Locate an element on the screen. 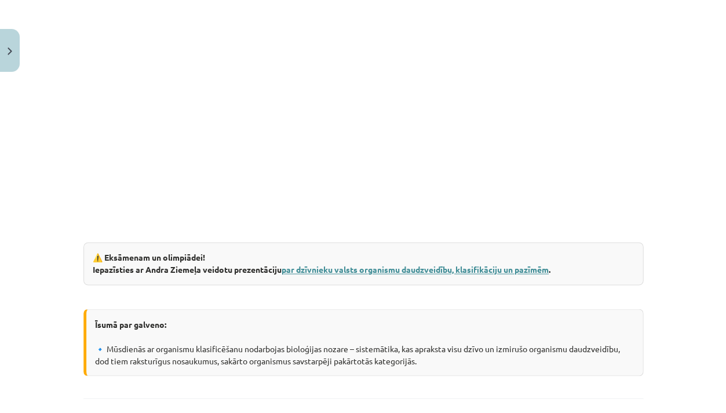 This screenshot has width=726, height=413. img: icon-close-lesson-0947bae3869378f0d4975bcd49f059093ad1ed9edebbc8119c70593378902aed.svg is located at coordinates (10, 51).